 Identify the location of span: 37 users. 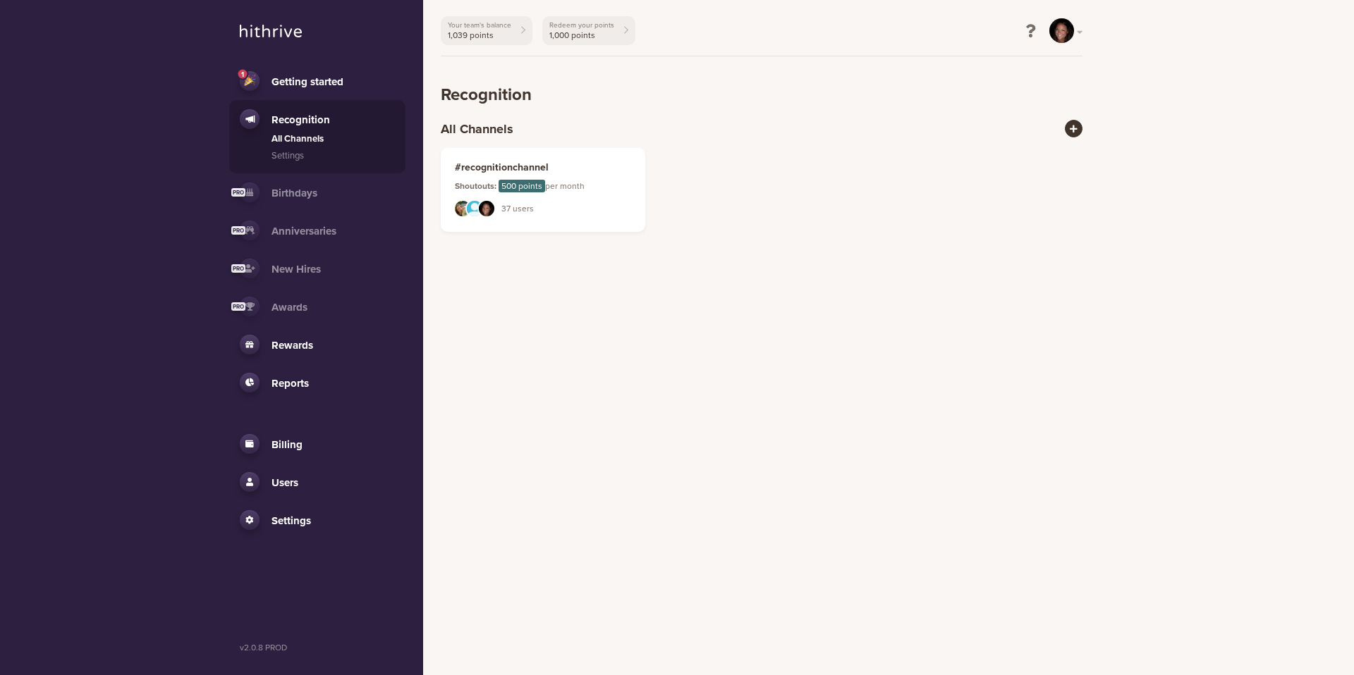
(517, 209).